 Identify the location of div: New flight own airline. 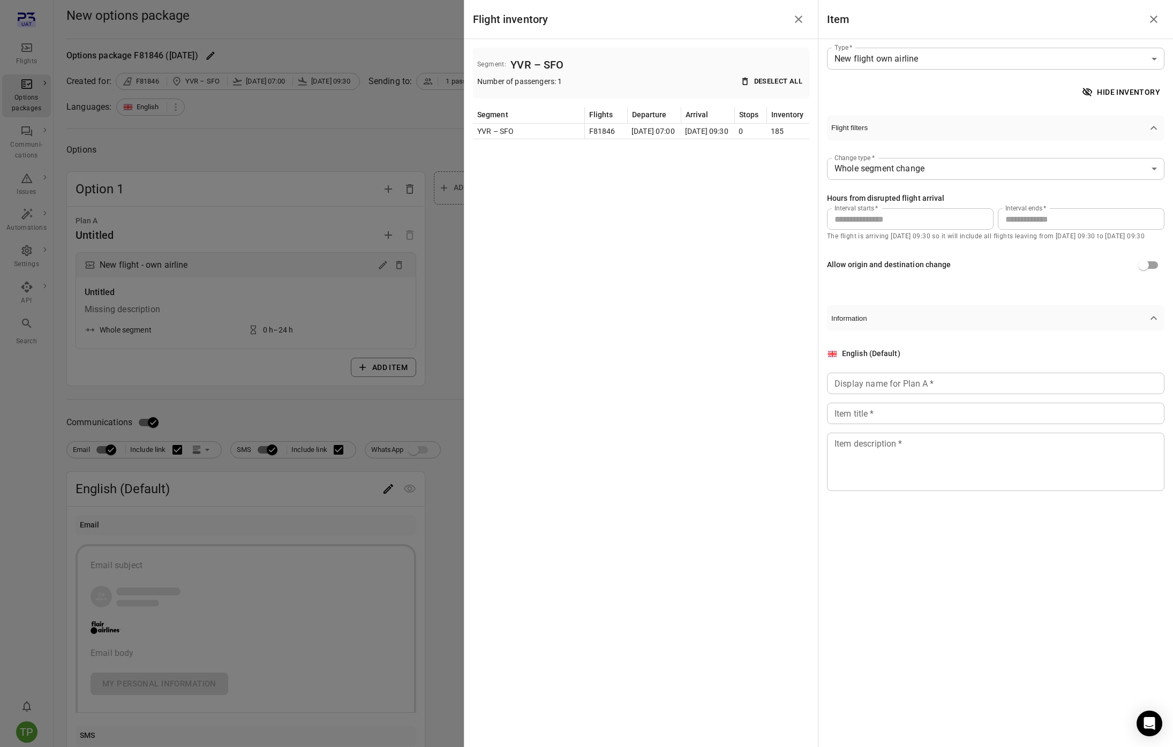
(991, 59).